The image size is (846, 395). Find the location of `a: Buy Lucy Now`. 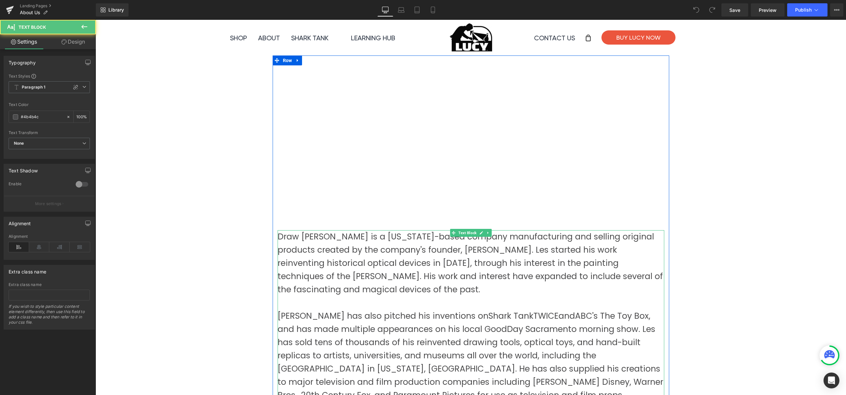

a: Buy Lucy Now is located at coordinates (543, 18).